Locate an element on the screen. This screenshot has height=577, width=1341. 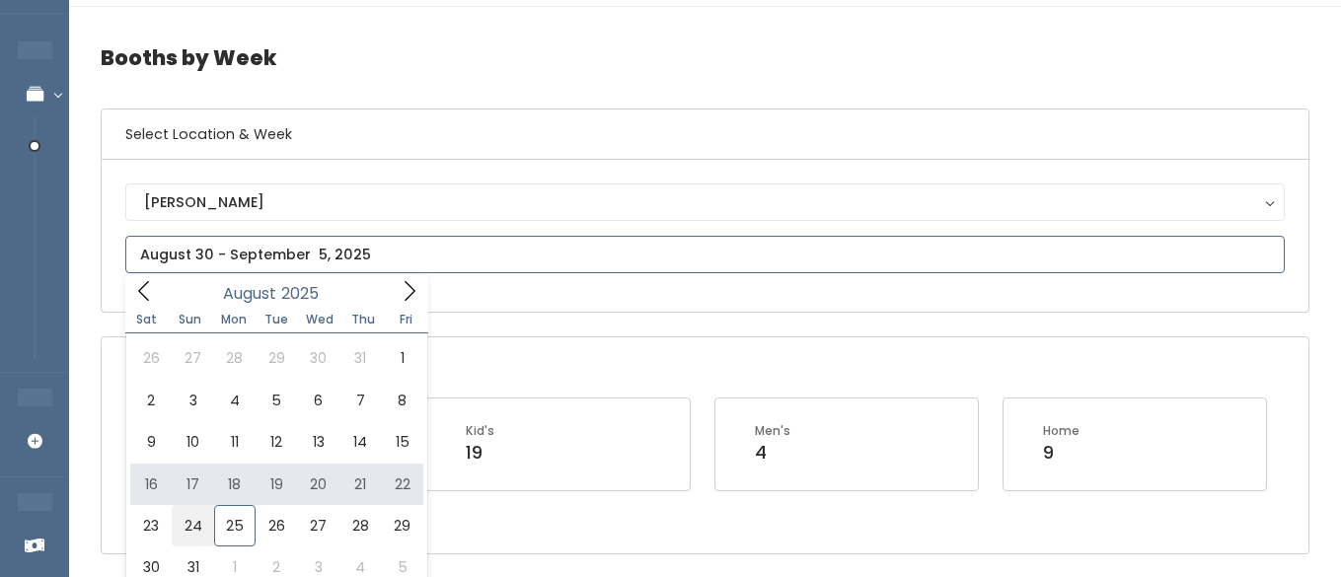
div: 4 is located at coordinates (773, 453).